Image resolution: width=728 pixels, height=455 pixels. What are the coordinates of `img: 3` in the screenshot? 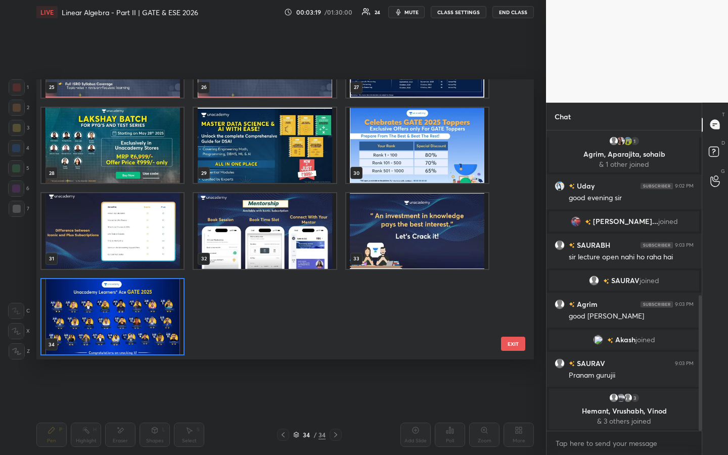 It's located at (598, 340).